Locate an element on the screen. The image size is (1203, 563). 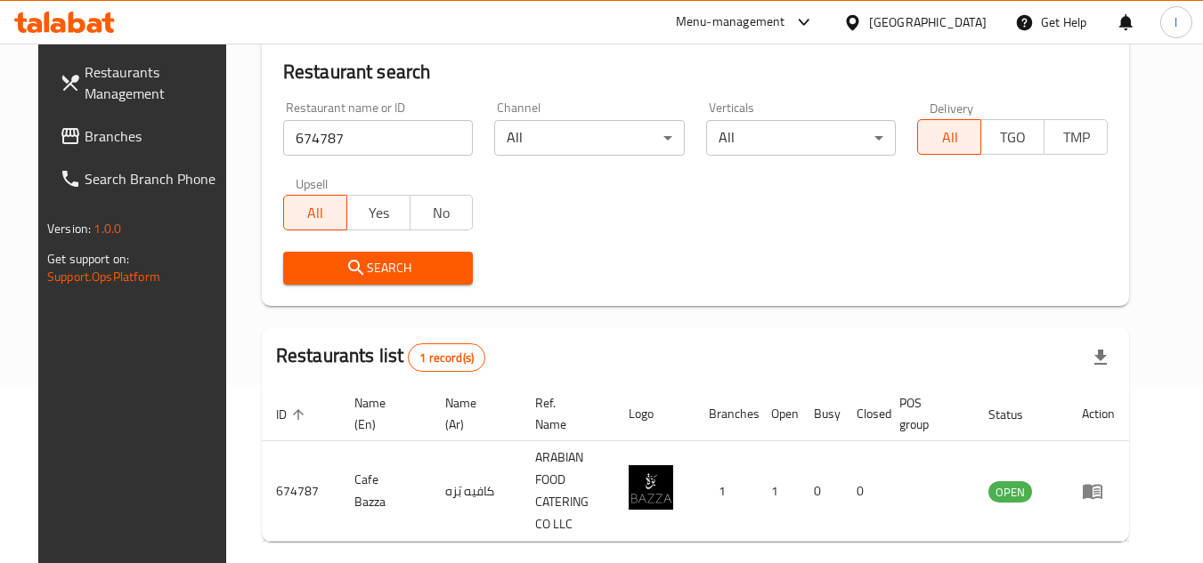
div: Menu-management is located at coordinates (730, 22).